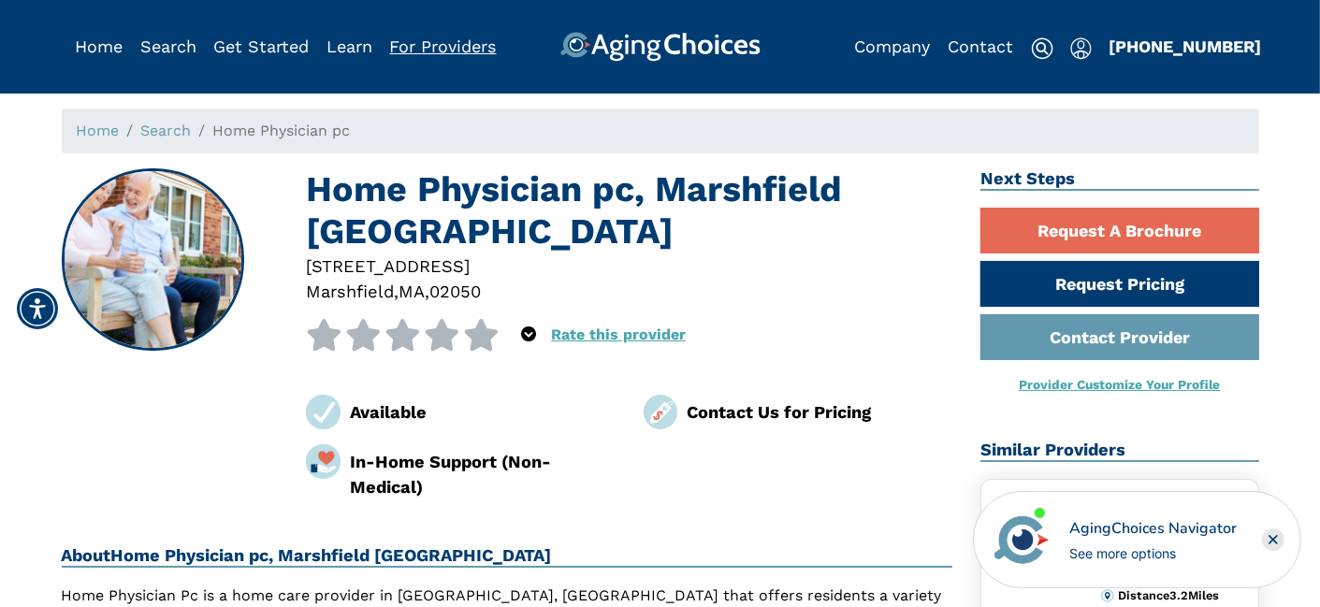 The image size is (1320, 607). I want to click on img: user-icon.svg, so click(1080, 49).